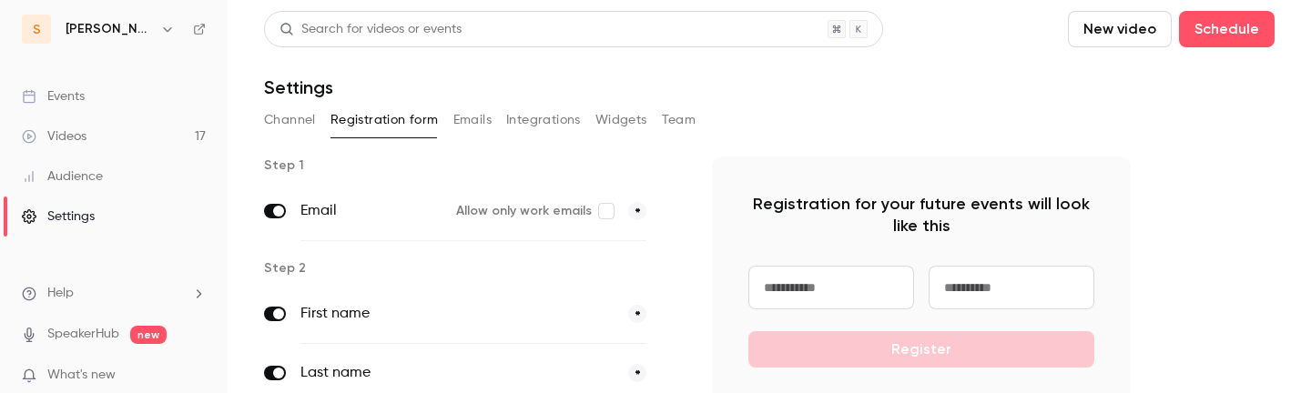 The height and width of the screenshot is (393, 1311). I want to click on div: Events, so click(53, 97).